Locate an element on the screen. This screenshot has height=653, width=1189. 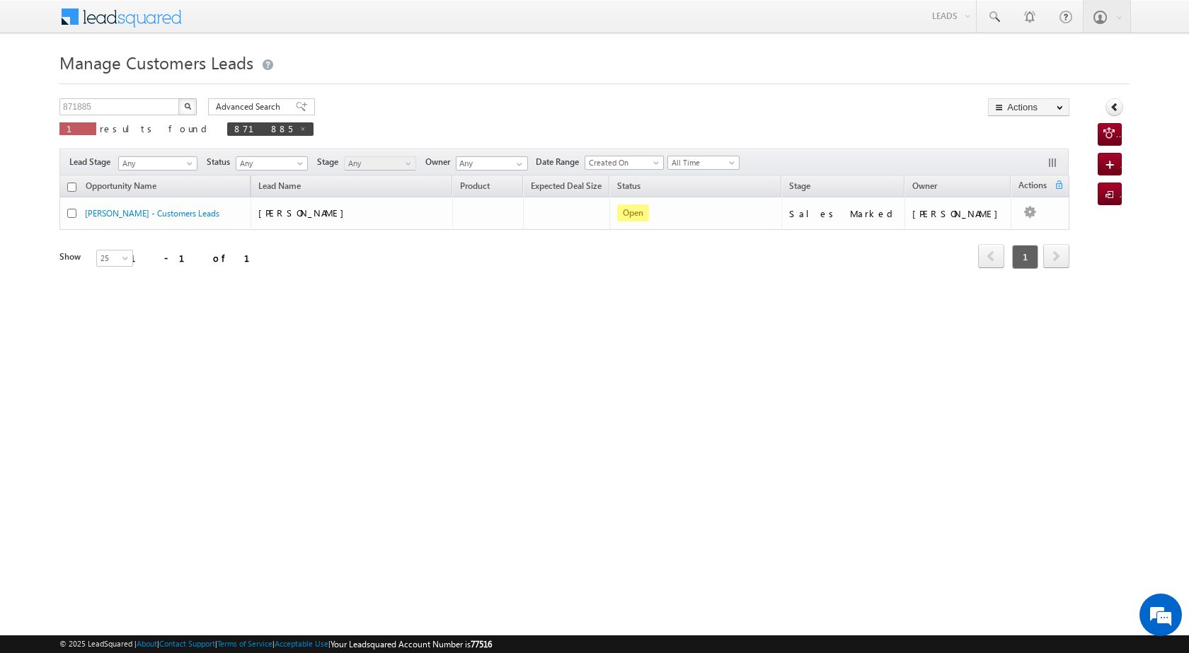
input: Type to Search is located at coordinates (492, 164).